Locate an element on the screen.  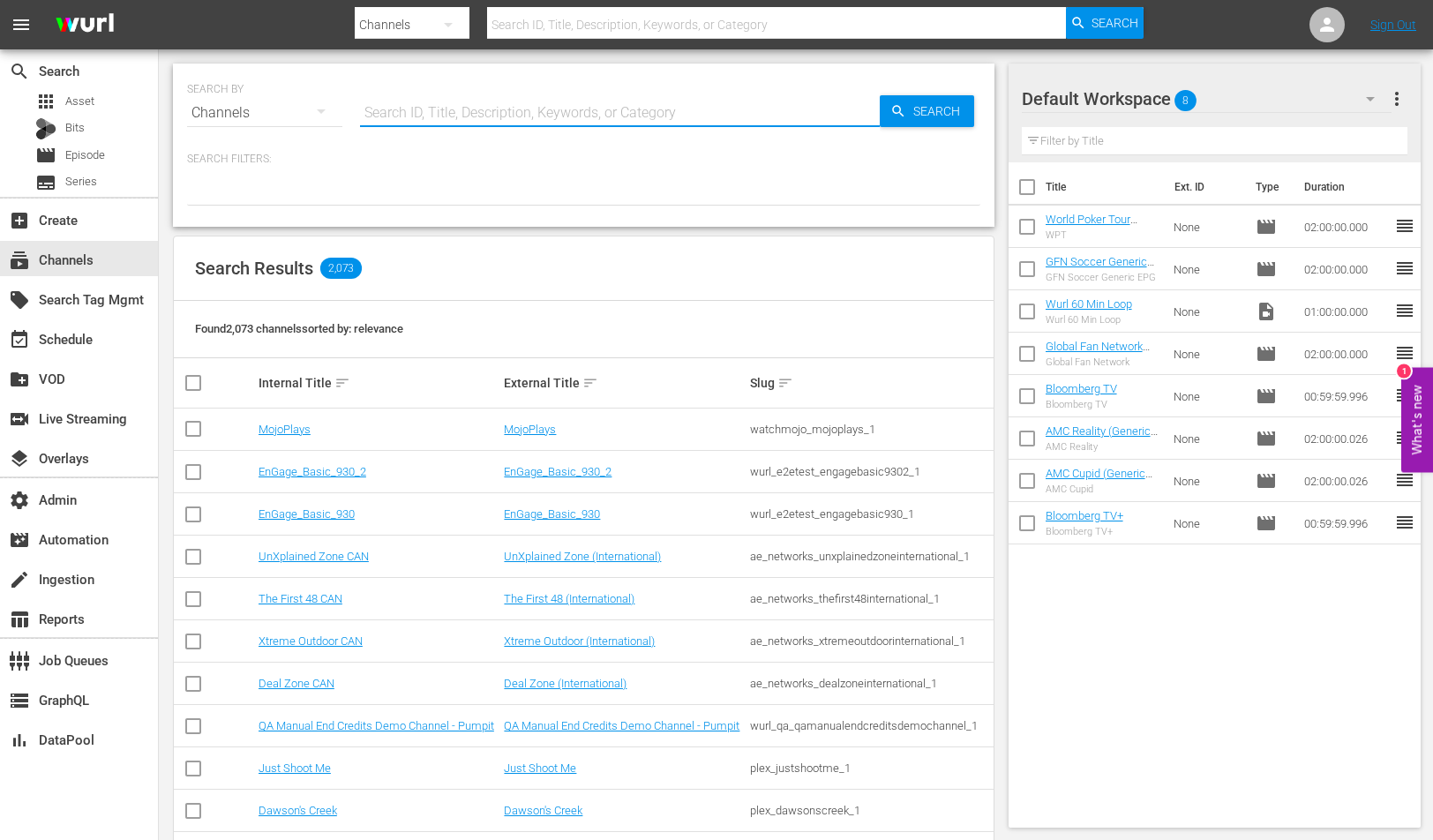
div: wurl_qa_qamanualendcreditsdemochannel_1 is located at coordinates (870, 725).